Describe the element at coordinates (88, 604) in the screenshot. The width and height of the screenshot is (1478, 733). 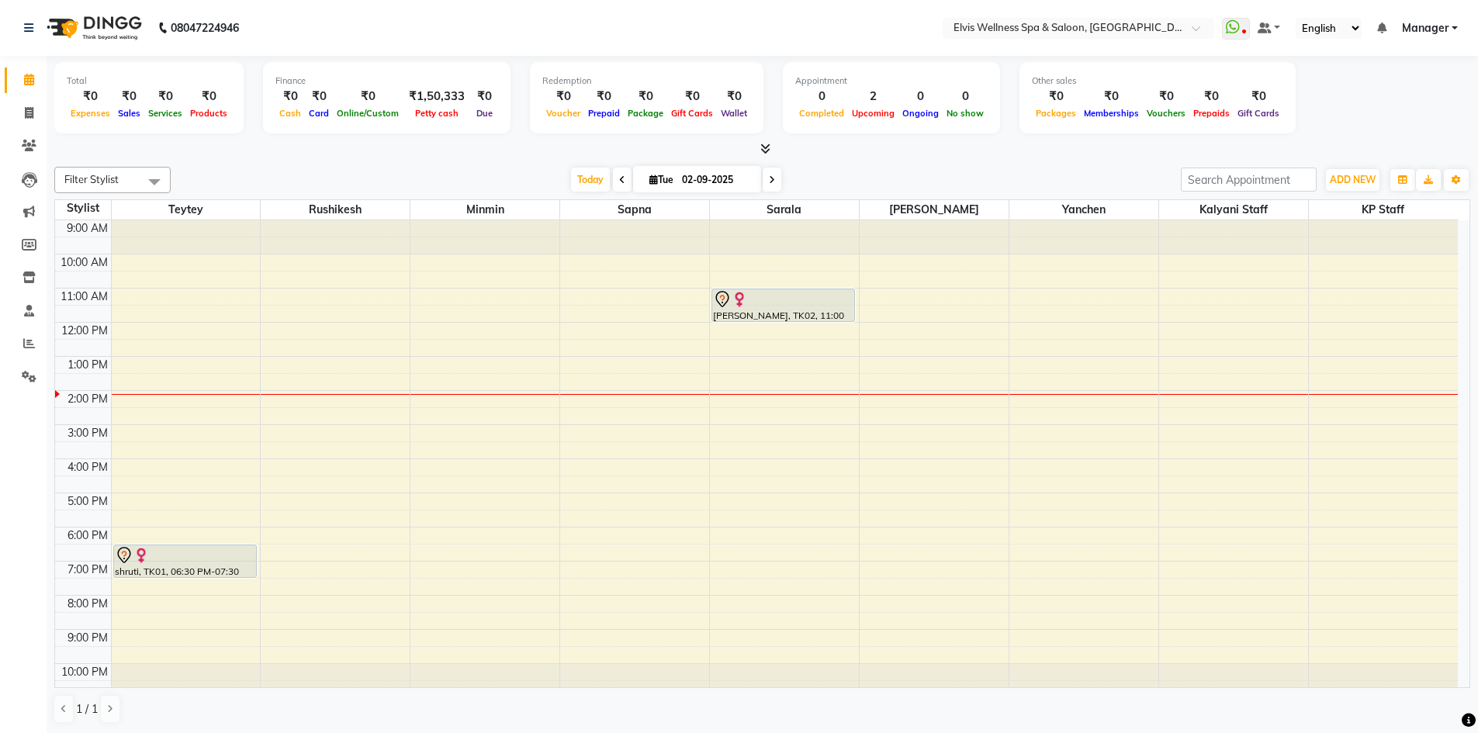
I see `div: 8:00 PM` at that location.